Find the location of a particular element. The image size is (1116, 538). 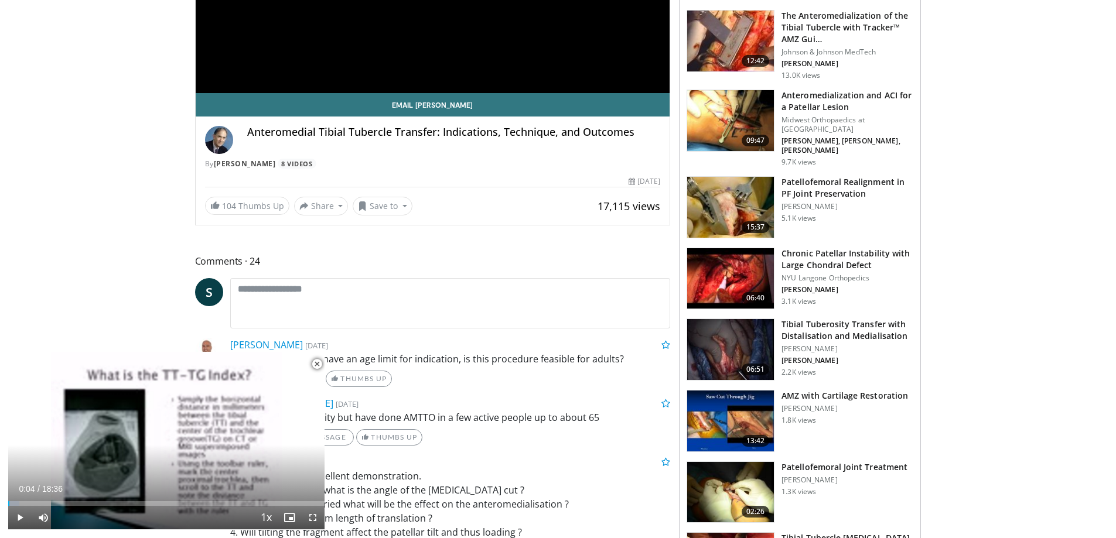

p: 5.1K views is located at coordinates (798, 218).